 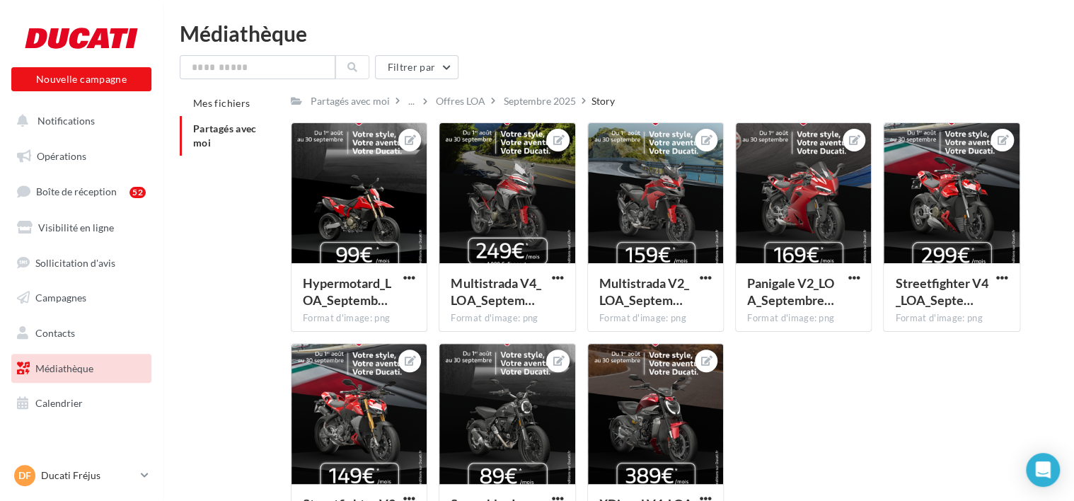 I want to click on span: DF, so click(x=25, y=475).